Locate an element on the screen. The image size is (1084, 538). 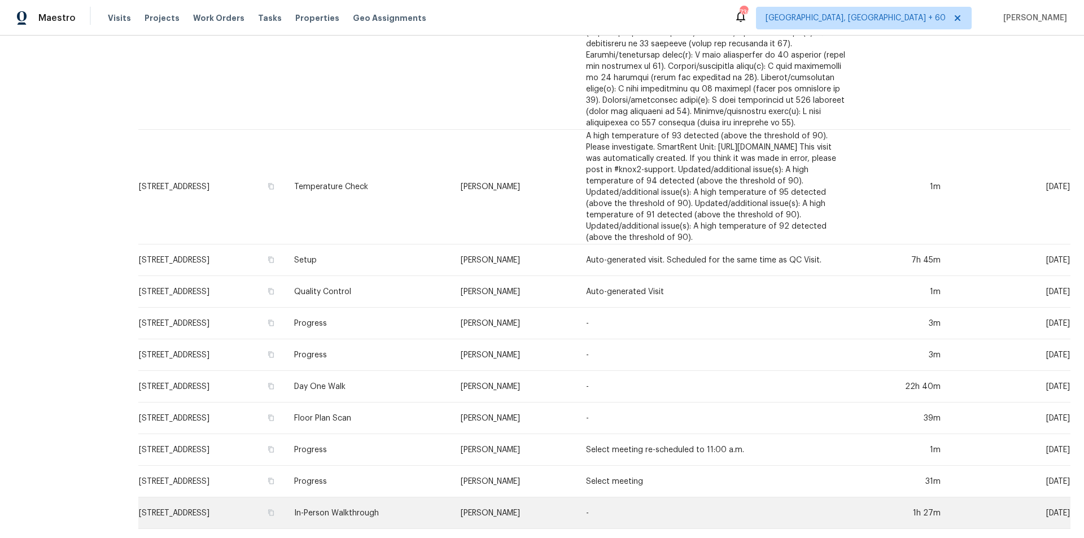
span: Properties is located at coordinates (317, 18).